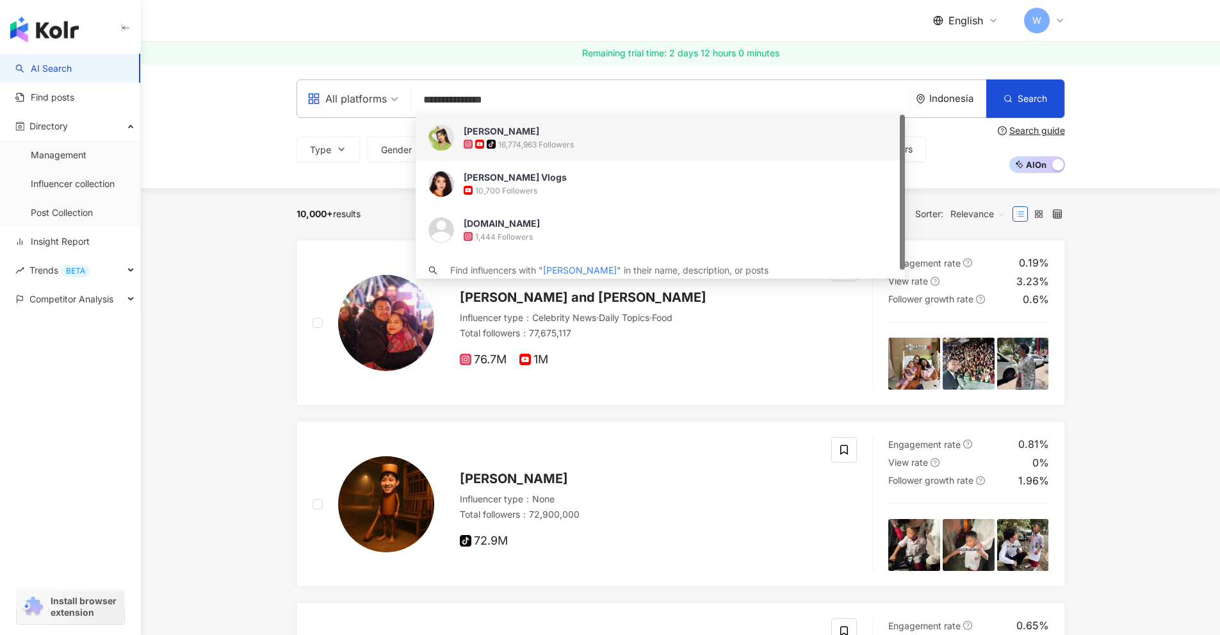  What do you see at coordinates (1033, 444) in the screenshot?
I see `div: 0.81%` at bounding box center [1033, 444].